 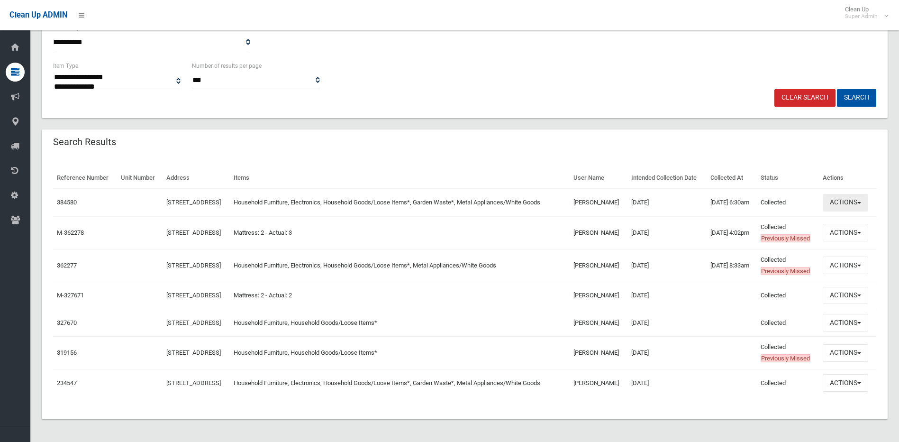 I want to click on a: M-327671, so click(x=70, y=295).